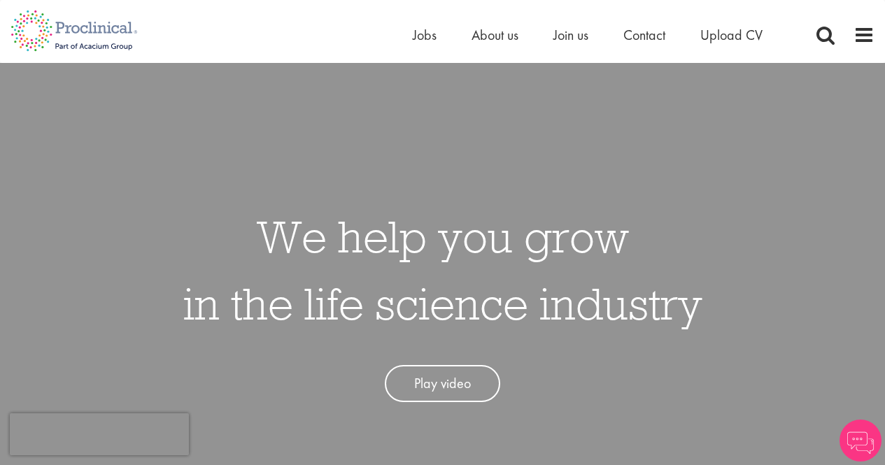 This screenshot has width=885, height=465. I want to click on a: About us, so click(495, 35).